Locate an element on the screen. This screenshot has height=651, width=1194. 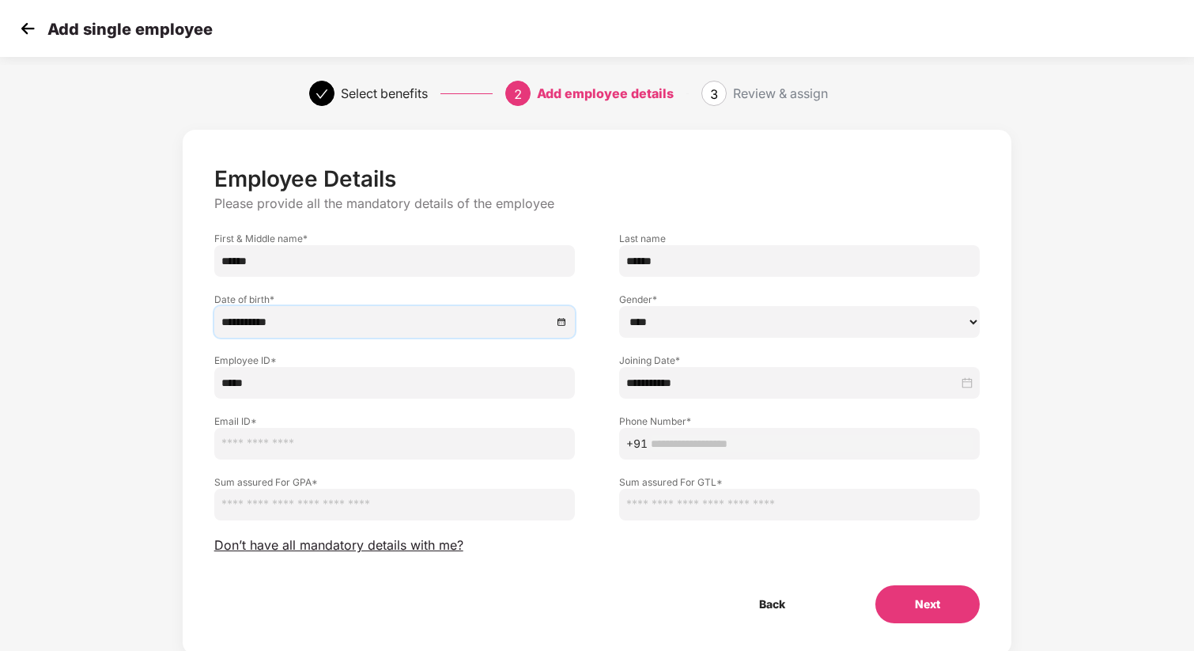
span: check is located at coordinates (322, 94).